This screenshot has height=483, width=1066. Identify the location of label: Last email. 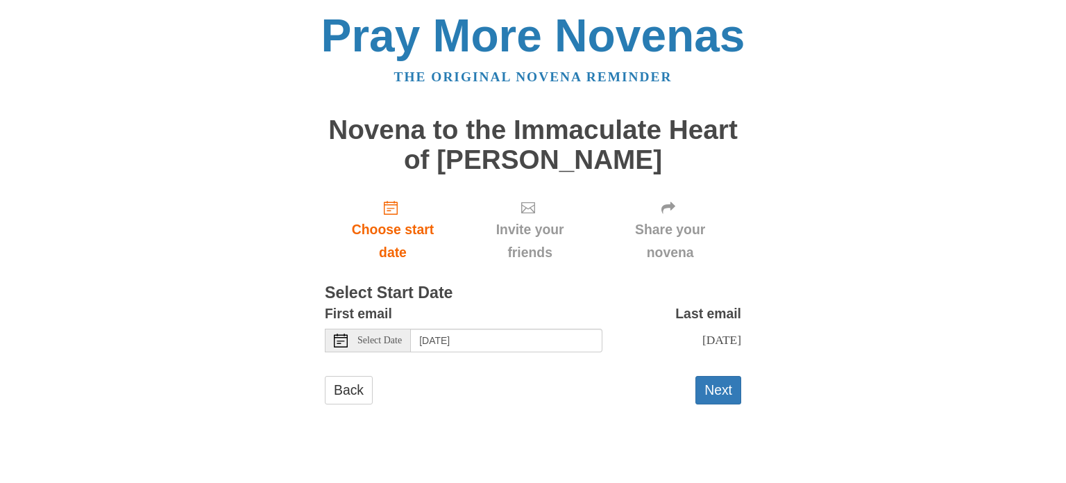
(708, 313).